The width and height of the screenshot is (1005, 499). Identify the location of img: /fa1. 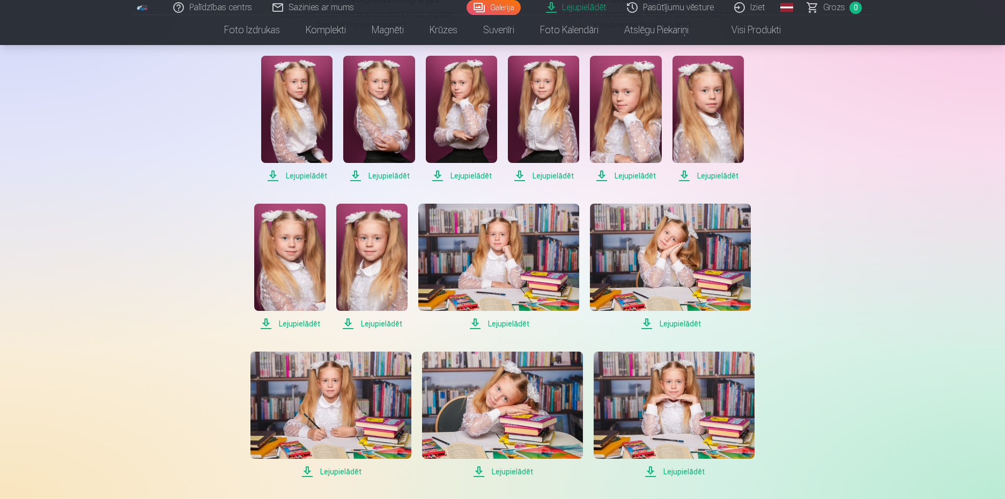
(143, 8).